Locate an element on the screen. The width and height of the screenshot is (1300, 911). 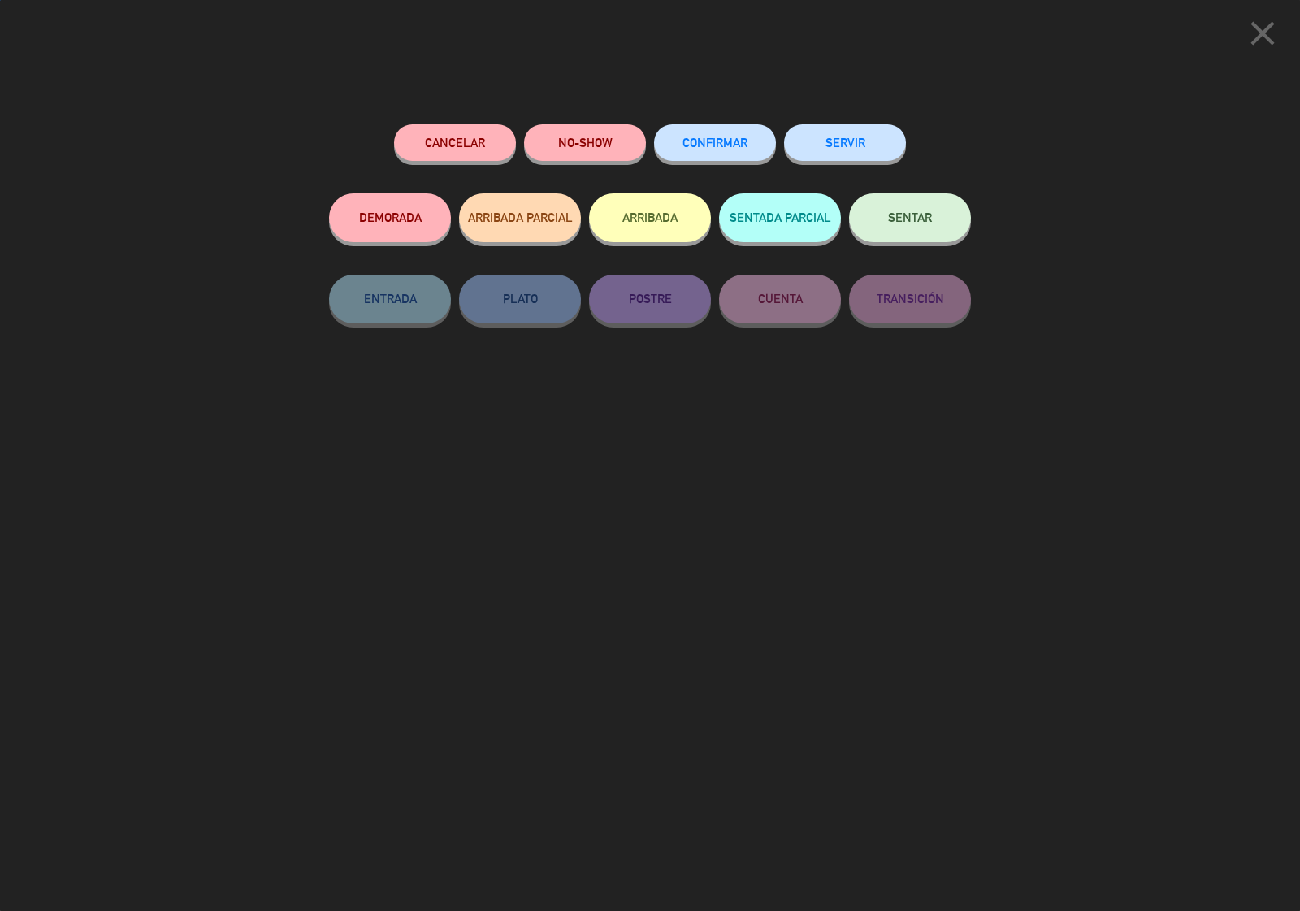
button: POSTRE is located at coordinates (650, 299).